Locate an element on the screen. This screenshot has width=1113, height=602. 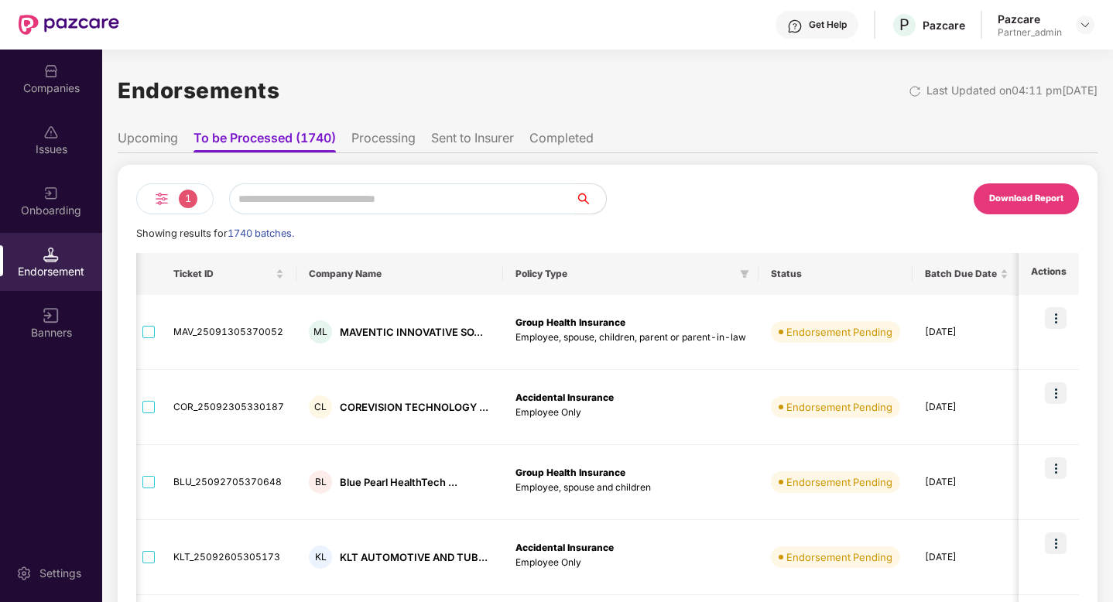
th: Actions is located at coordinates (1049, 274).